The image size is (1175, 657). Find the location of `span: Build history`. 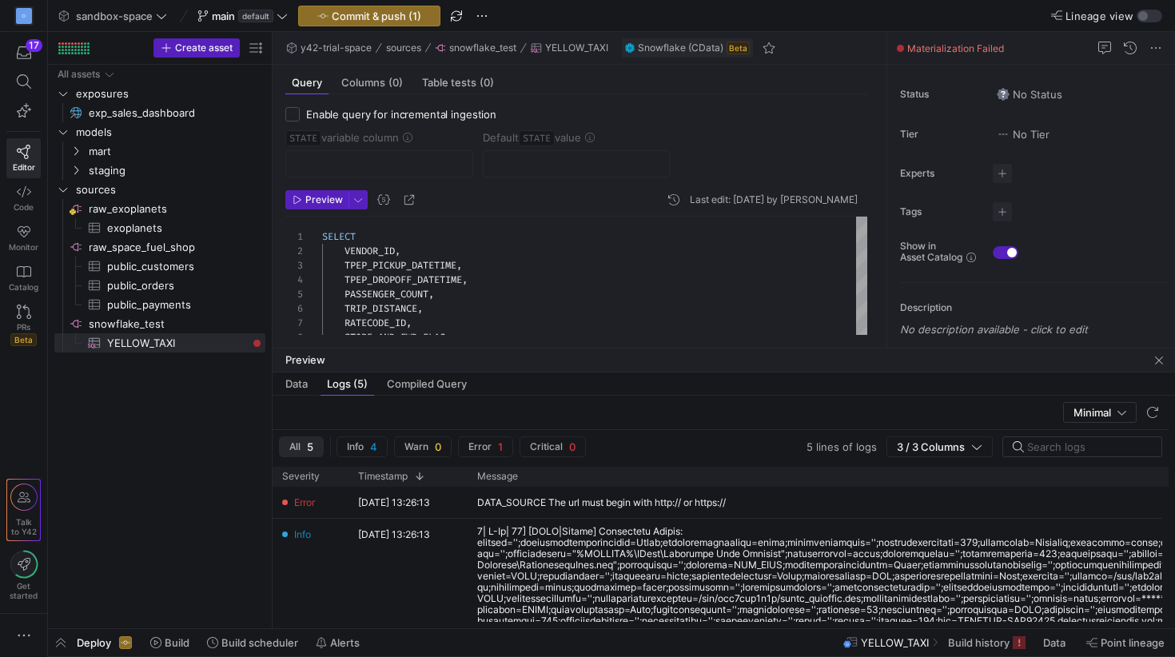

span: Build history is located at coordinates (978, 643).